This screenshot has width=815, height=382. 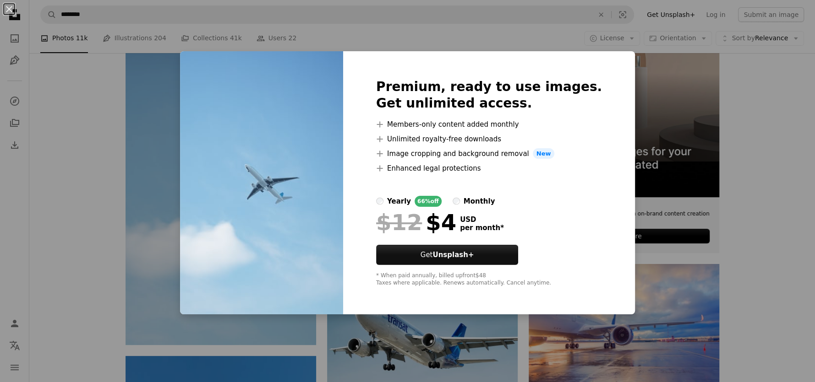 I want to click on li: Enhanced legal protections, so click(x=489, y=169).